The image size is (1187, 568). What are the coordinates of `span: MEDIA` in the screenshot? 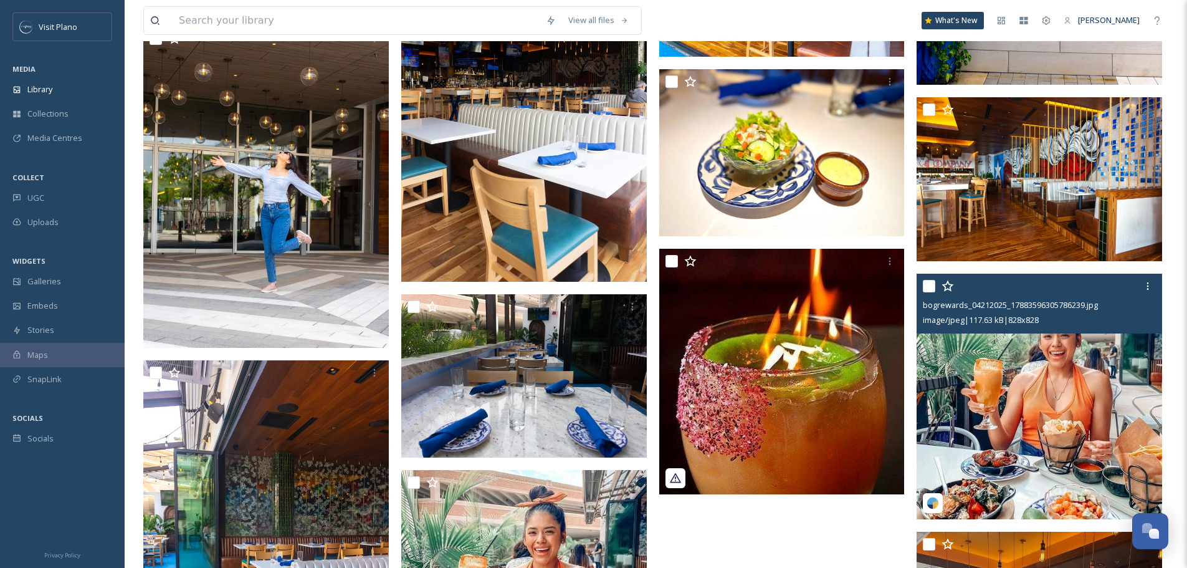 It's located at (24, 69).